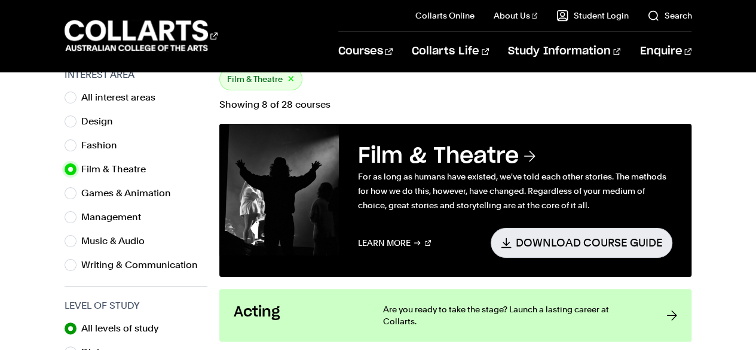 This screenshot has width=756, height=350. Describe the element at coordinates (104, 145) in the screenshot. I see `label: Fashion` at that location.